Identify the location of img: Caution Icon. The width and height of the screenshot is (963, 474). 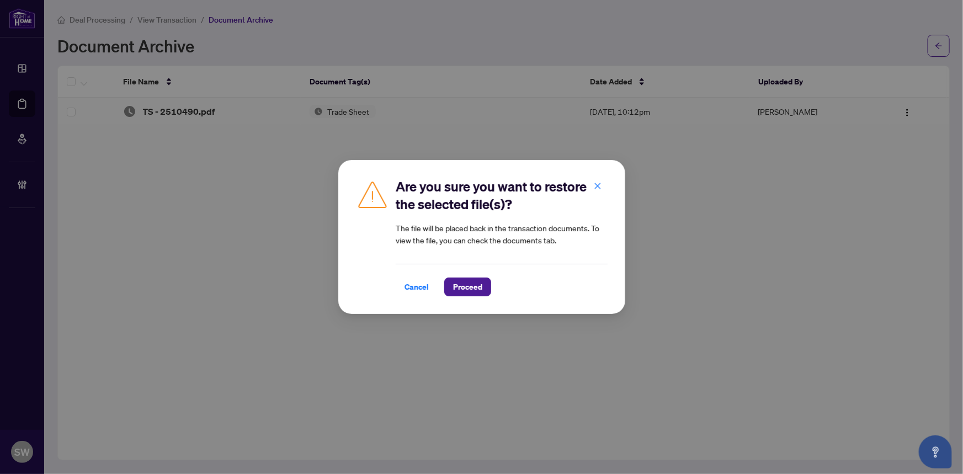
(373, 194).